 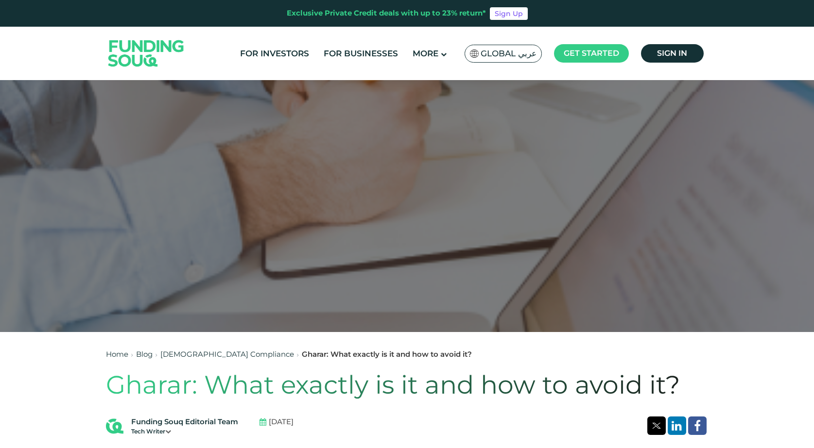 I want to click on a: Home, so click(x=117, y=354).